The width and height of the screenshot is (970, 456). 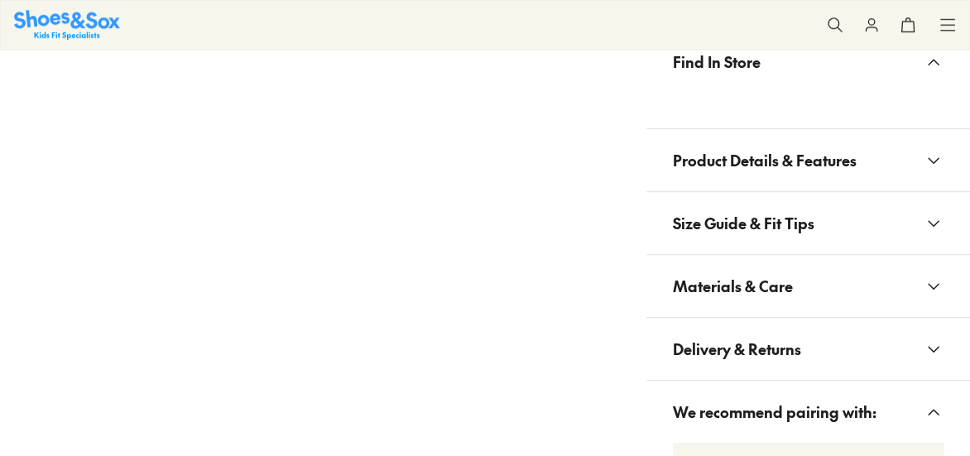 I want to click on img: SNS_Logo_Responsive.svg, so click(x=67, y=24).